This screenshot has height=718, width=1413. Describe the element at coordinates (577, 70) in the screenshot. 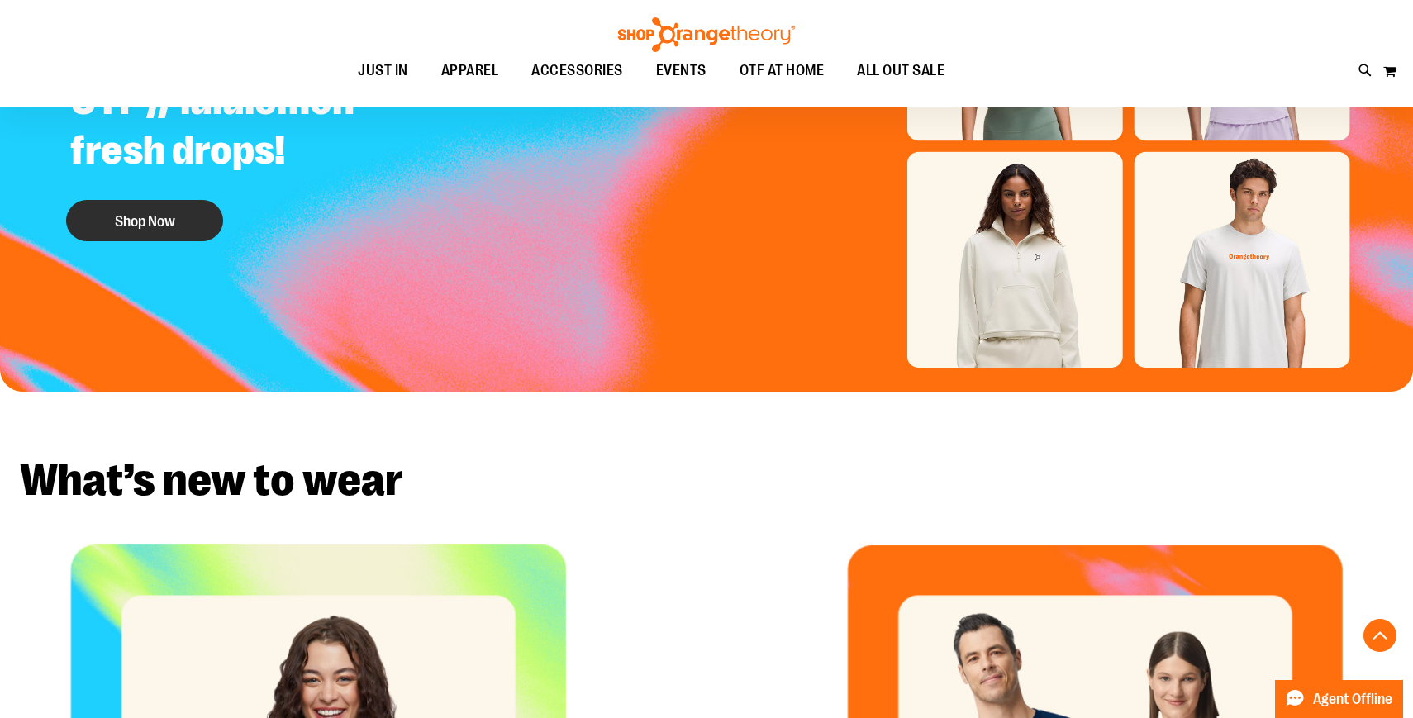

I see `span: ACCESSORIES` at that location.